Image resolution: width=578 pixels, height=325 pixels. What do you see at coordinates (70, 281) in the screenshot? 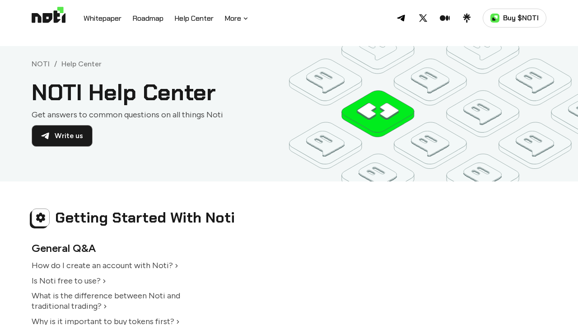
I see `a: Is Noti free to use?` at bounding box center [70, 281].